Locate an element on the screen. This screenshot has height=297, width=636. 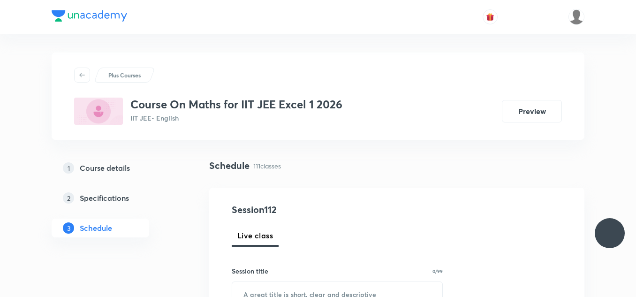
img: ttu is located at coordinates (610, 233).